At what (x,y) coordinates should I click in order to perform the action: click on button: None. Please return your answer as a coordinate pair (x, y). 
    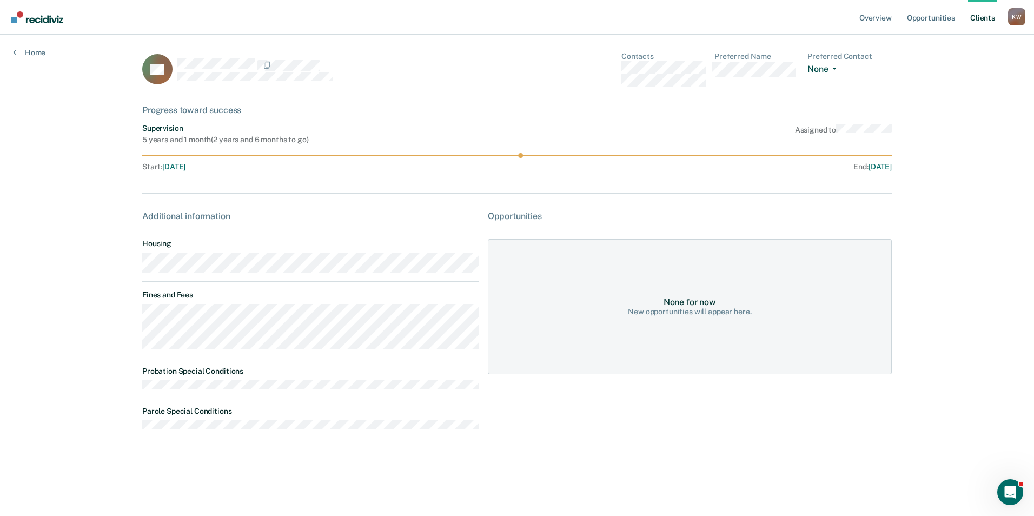
    Looking at the image, I should click on (824, 70).